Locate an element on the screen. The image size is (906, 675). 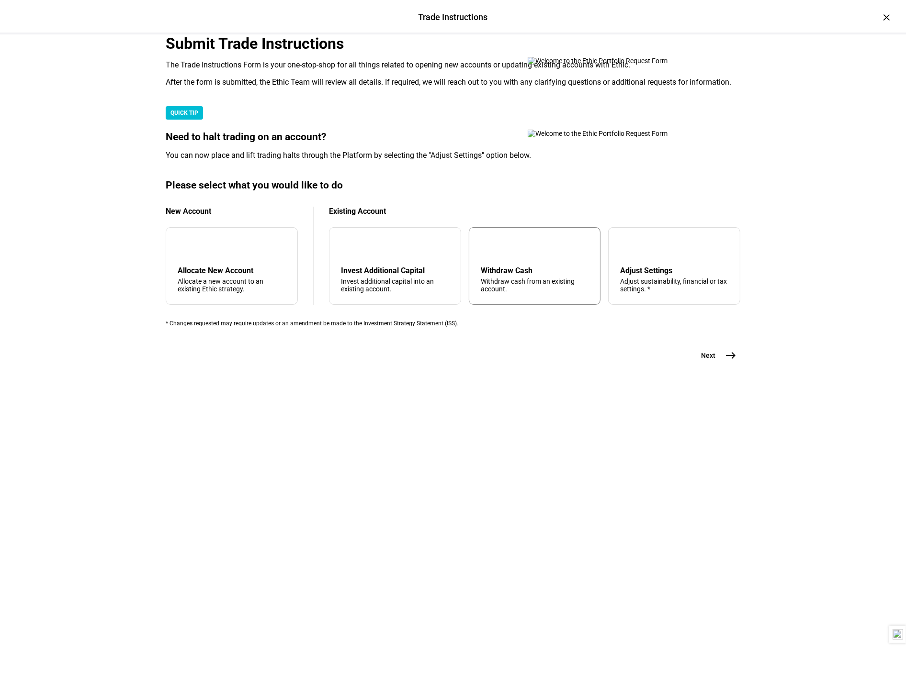
div: Adjust Settings is located at coordinates (674, 270).